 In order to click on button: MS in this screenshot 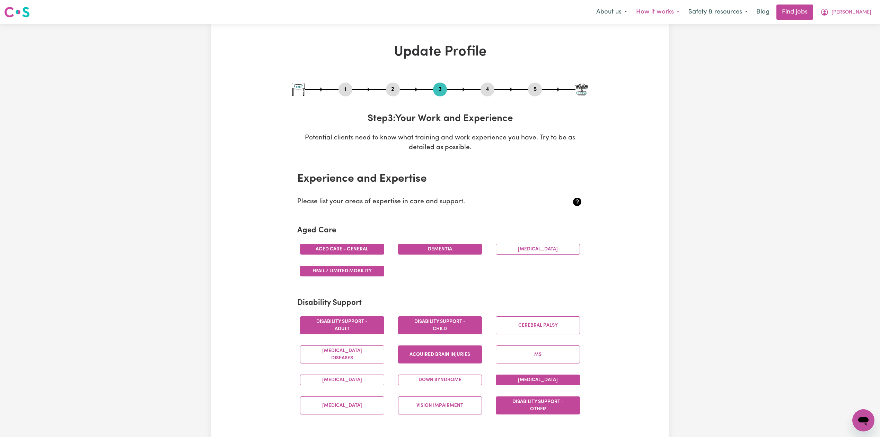, I will do `click(538, 354)`.